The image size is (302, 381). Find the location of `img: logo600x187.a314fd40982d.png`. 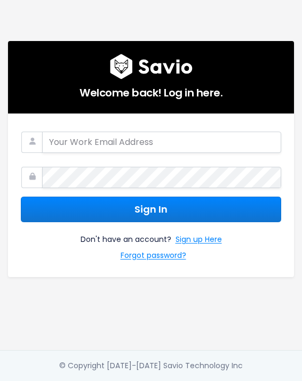

img: logo600x187.a314fd40982d.png is located at coordinates (151, 67).